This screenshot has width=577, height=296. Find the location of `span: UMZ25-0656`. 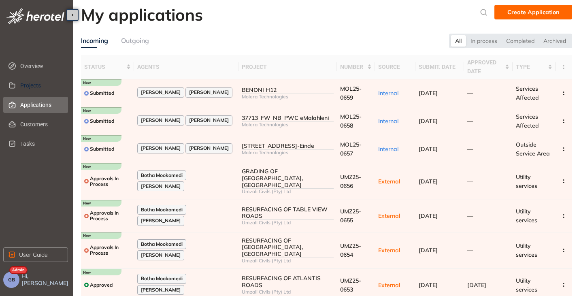

span: UMZ25-0656 is located at coordinates (351, 182).